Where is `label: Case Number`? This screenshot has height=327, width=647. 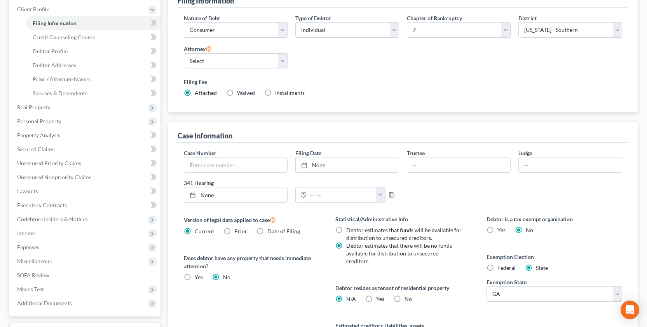
label: Case Number is located at coordinates (200, 153).